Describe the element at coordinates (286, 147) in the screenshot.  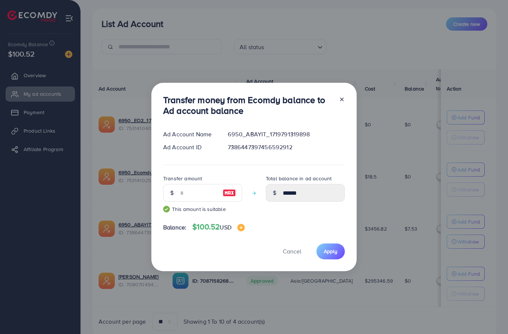
I see `div: 7386447397456592912` at that location.